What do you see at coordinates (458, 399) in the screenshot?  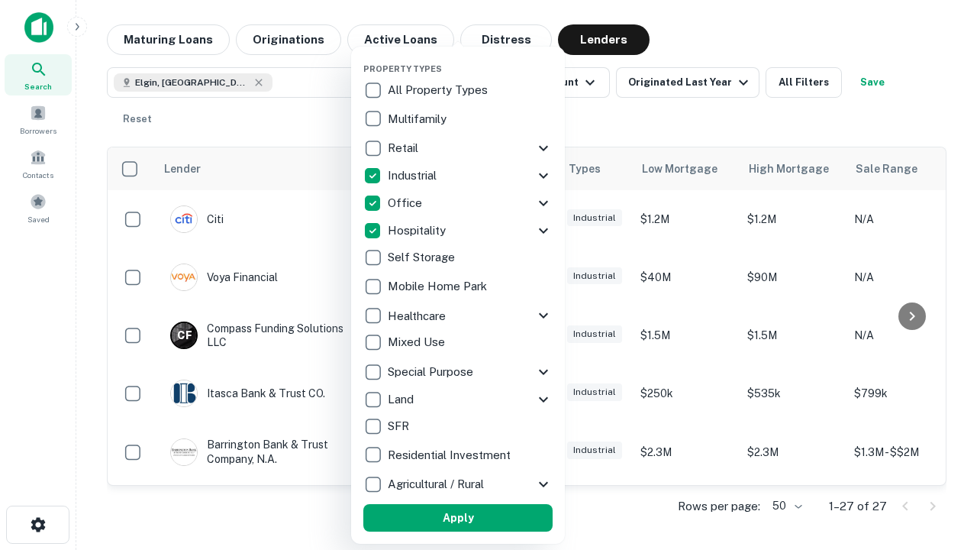 I see `div: Land` at bounding box center [458, 399].